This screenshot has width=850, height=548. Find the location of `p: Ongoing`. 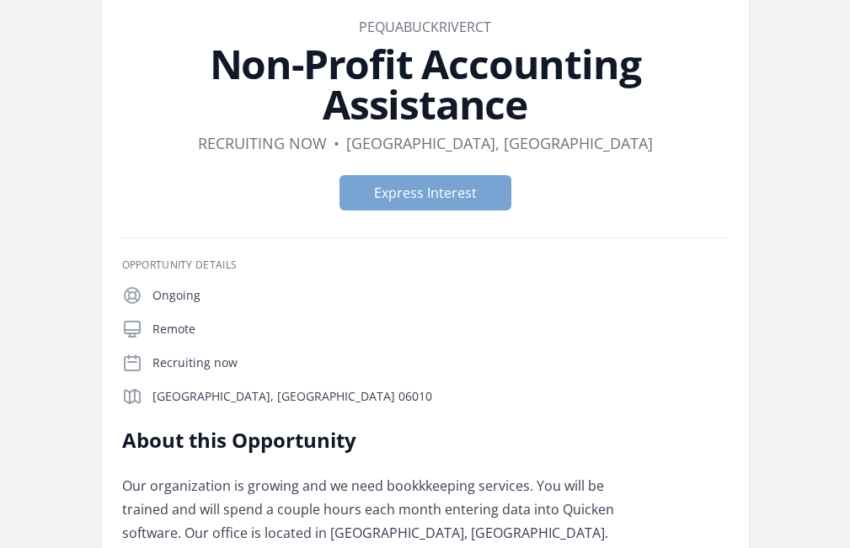

p: Ongoing is located at coordinates (441, 296).